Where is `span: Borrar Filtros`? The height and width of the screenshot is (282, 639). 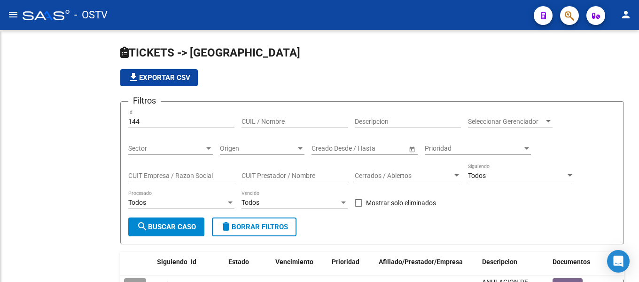
span: Borrar Filtros is located at coordinates (254, 227).